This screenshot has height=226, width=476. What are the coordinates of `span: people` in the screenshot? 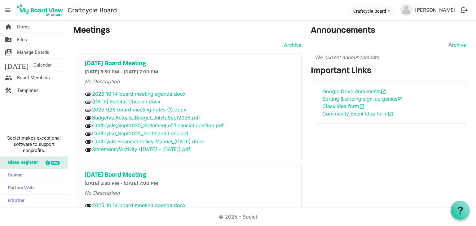 It's located at (8, 78).